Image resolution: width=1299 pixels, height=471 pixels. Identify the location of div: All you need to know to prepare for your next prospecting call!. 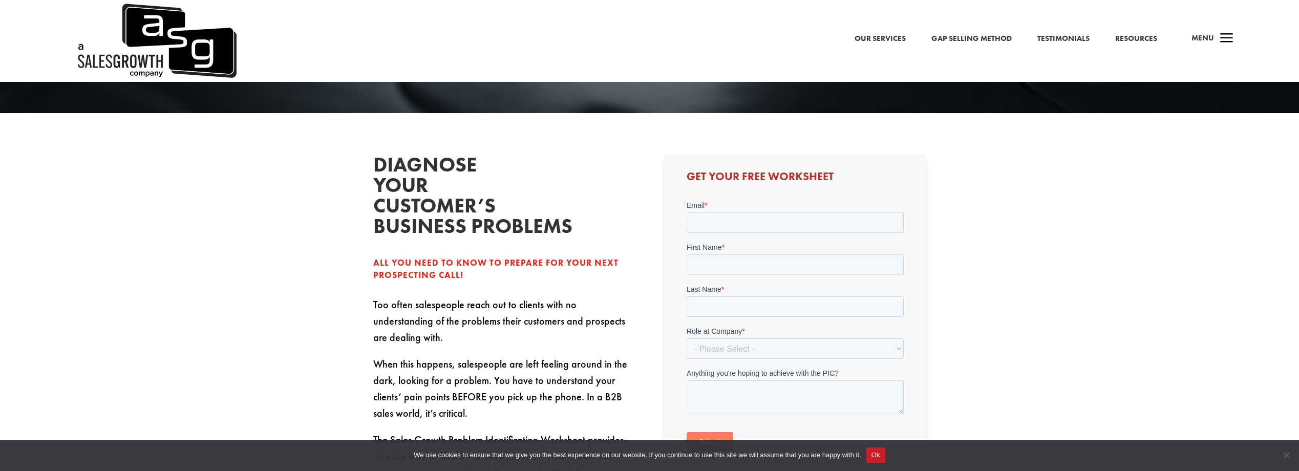
(504, 269).